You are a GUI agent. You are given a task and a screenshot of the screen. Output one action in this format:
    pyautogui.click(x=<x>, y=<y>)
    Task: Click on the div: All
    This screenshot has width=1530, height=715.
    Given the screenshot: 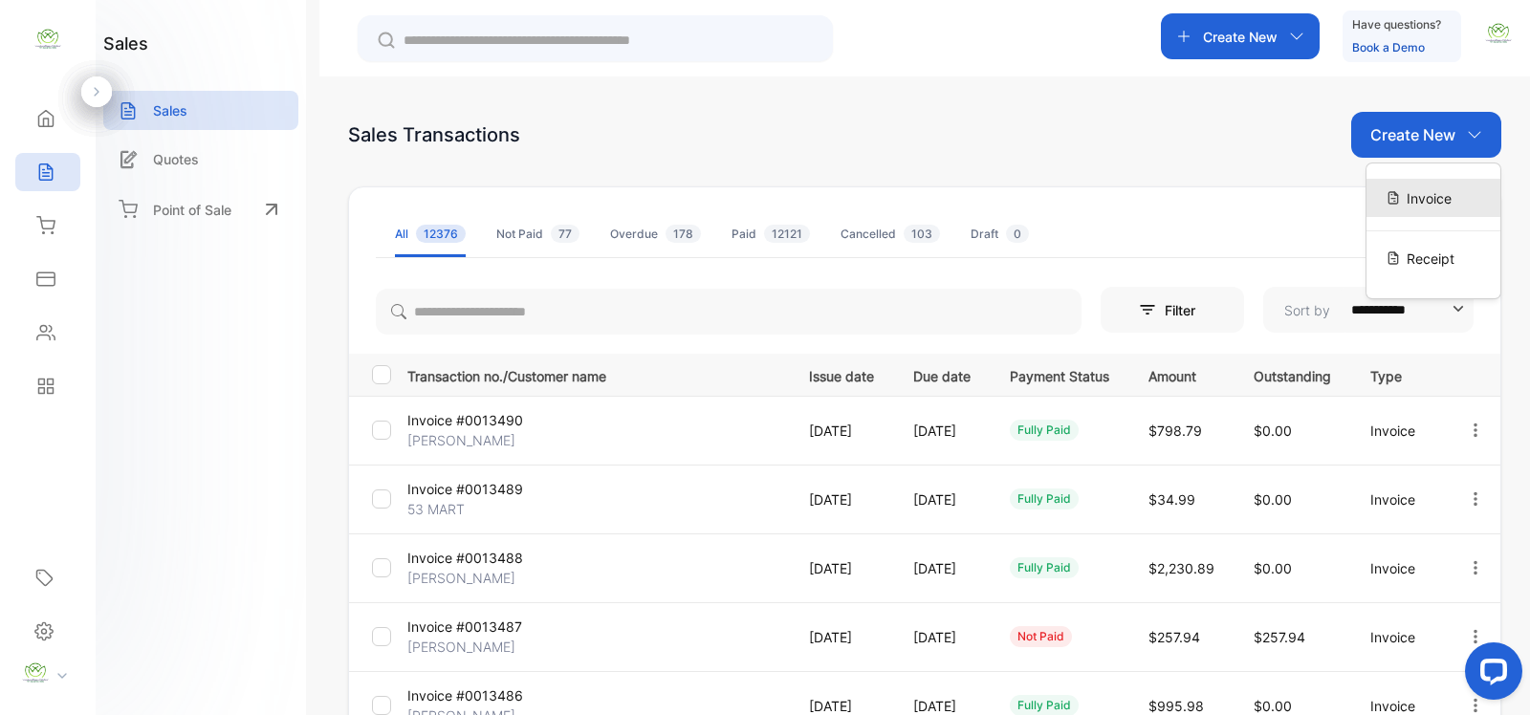 What is the action you would take?
    pyautogui.click(x=430, y=234)
    